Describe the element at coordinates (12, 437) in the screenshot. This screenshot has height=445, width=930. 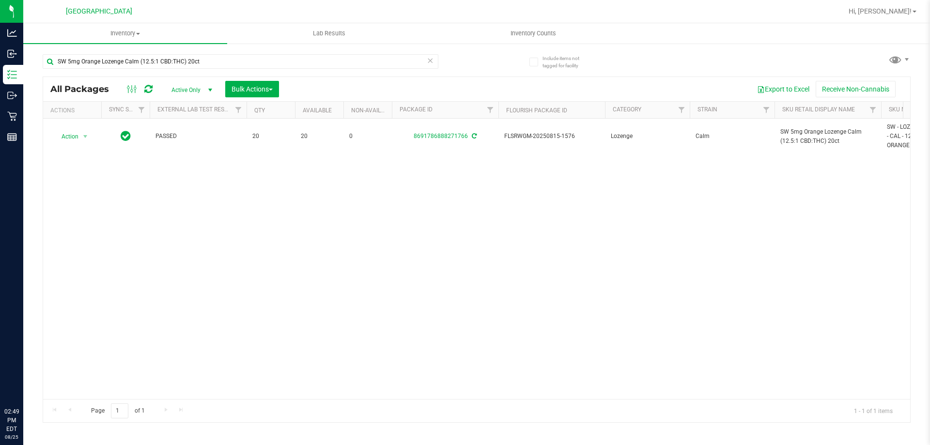
I see `p: 08/25` at that location.